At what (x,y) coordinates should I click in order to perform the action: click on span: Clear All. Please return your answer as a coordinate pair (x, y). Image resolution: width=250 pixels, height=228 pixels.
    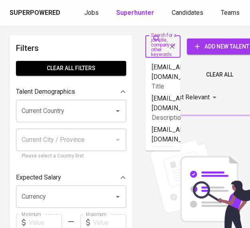
    Looking at the image, I should click on (220, 74).